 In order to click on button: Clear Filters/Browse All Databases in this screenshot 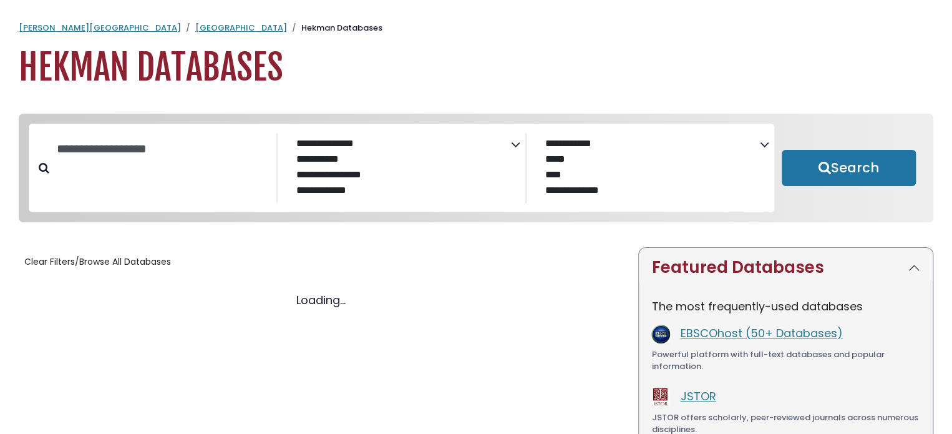, I will do `click(97, 261)`.